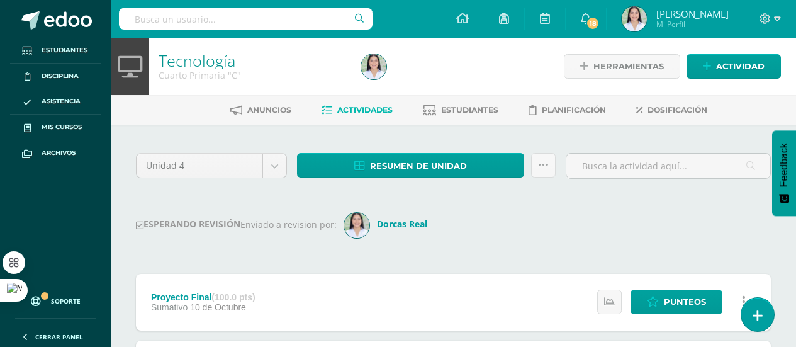 The image size is (796, 347). I want to click on span: Cerrar panel, so click(59, 336).